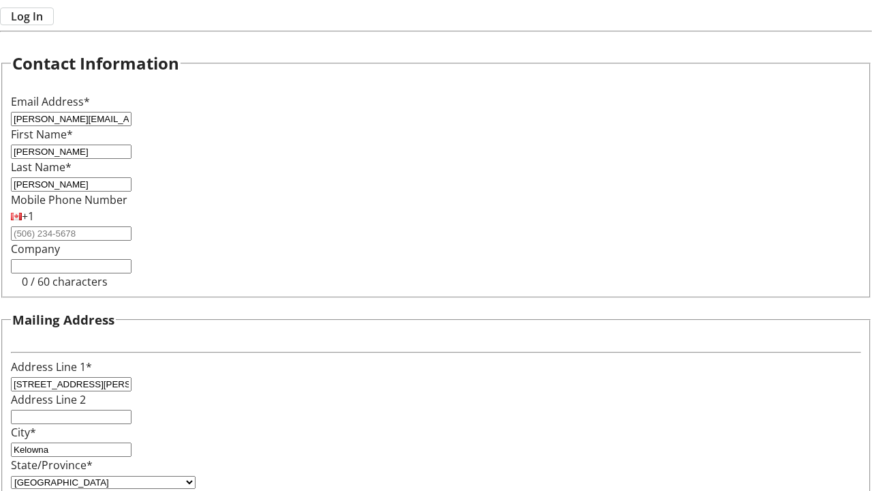  I want to click on label: Company, so click(35, 249).